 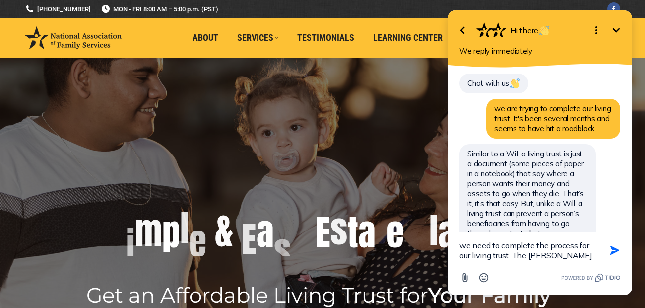 What do you see at coordinates (206, 38) in the screenshot?
I see `a: About` at bounding box center [206, 38].